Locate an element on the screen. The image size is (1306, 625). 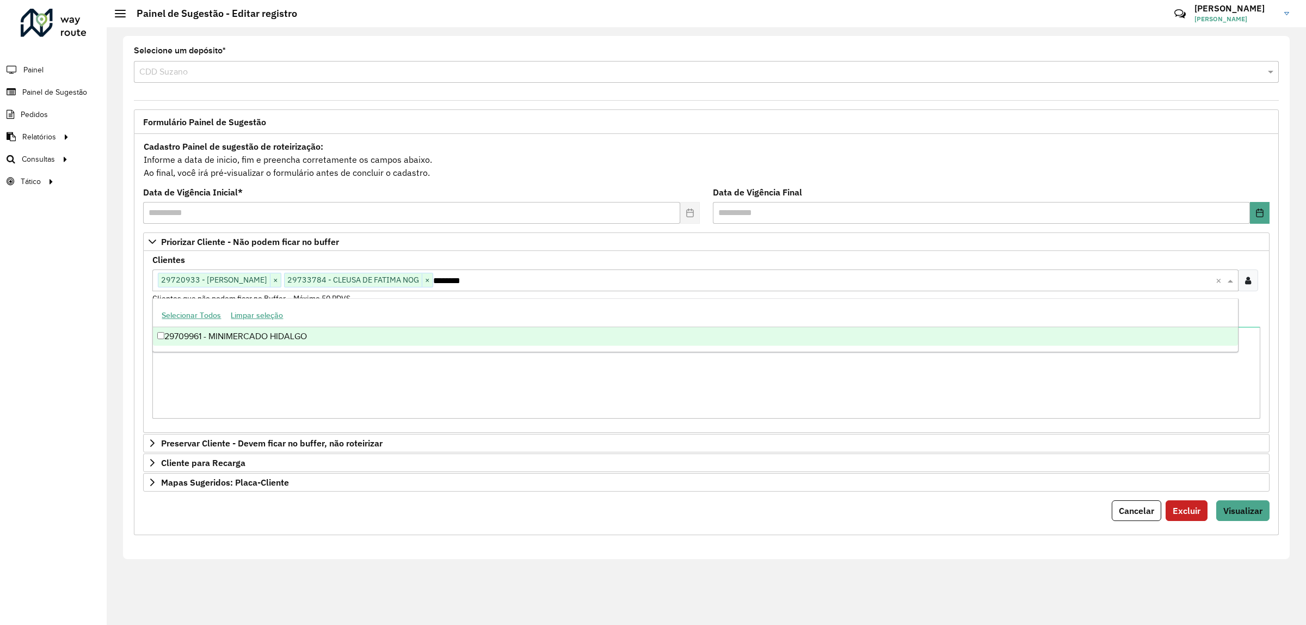
label: Data de Vigência Inicial is located at coordinates (193, 192).